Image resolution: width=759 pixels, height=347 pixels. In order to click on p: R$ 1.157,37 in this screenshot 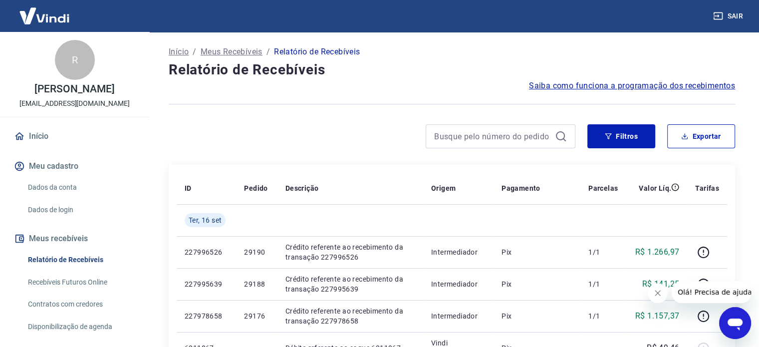, I will do `click(657, 316)`.